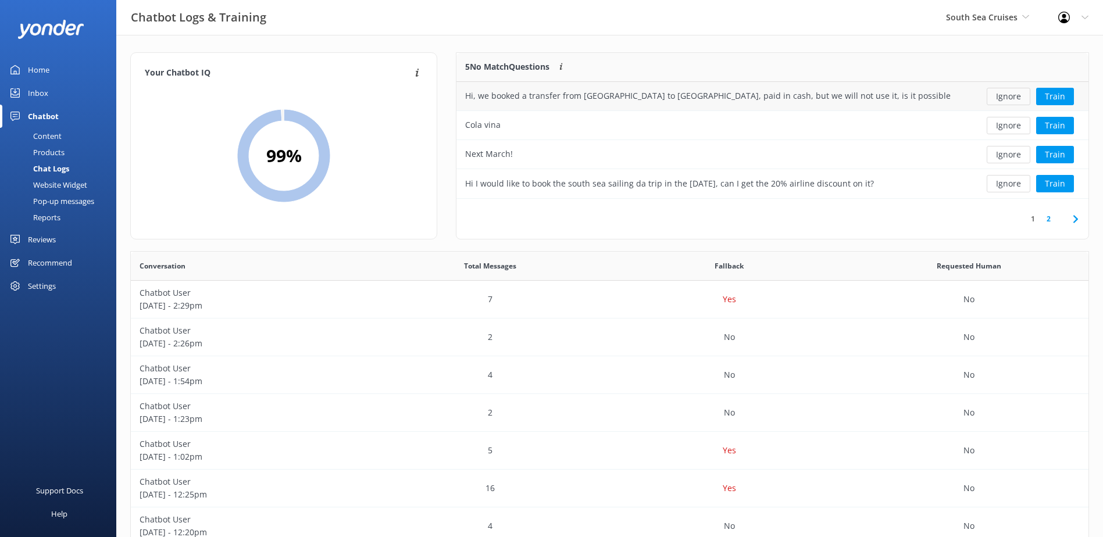 This screenshot has width=1103, height=537. I want to click on div: Home, so click(38, 70).